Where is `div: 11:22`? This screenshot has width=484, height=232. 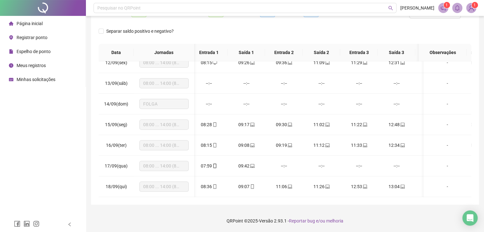 div: 11:22 is located at coordinates (359, 125).